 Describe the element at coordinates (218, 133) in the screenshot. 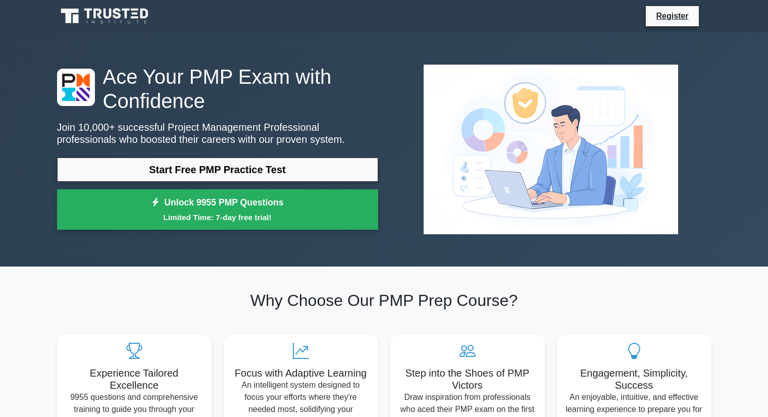

I see `p: Join 10,000+ successful Project Management Professional professionals who boosted their careers w...` at that location.